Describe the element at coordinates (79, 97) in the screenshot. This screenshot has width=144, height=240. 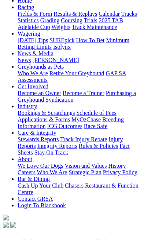
I see `div: Get Involved` at that location.